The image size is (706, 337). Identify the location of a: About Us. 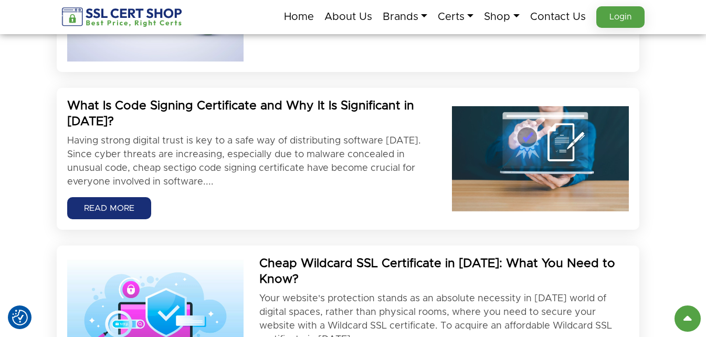
(348, 17).